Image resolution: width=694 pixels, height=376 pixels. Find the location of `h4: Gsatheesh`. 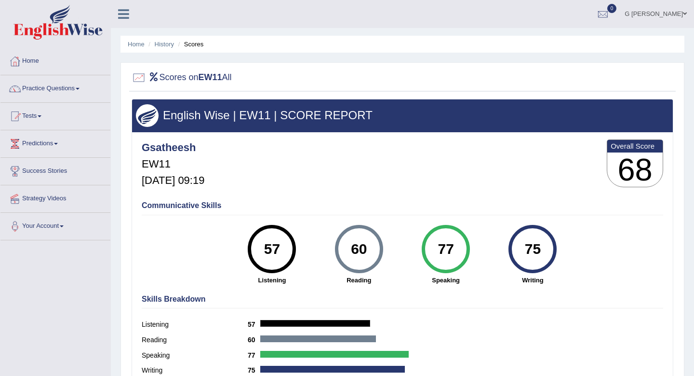

h4: Gsatheesh is located at coordinates (173, 148).